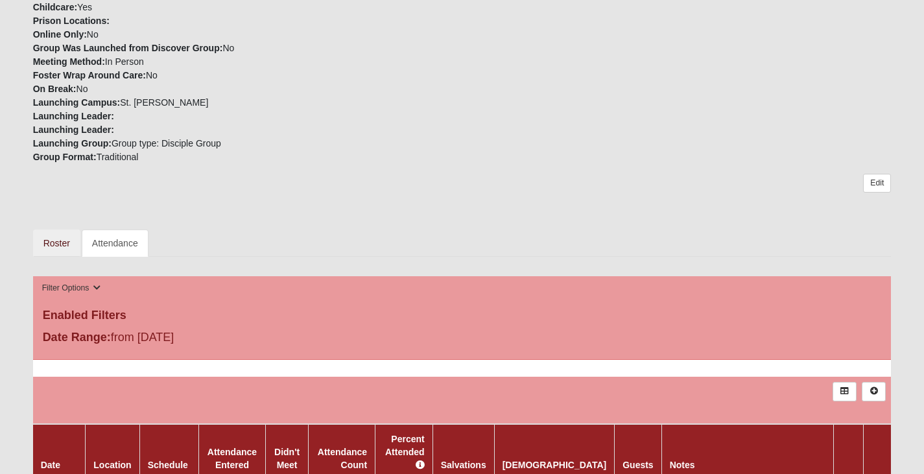 The width and height of the screenshot is (924, 474). What do you see at coordinates (342, 458) in the screenshot?
I see `a: Attendance Count` at bounding box center [342, 458].